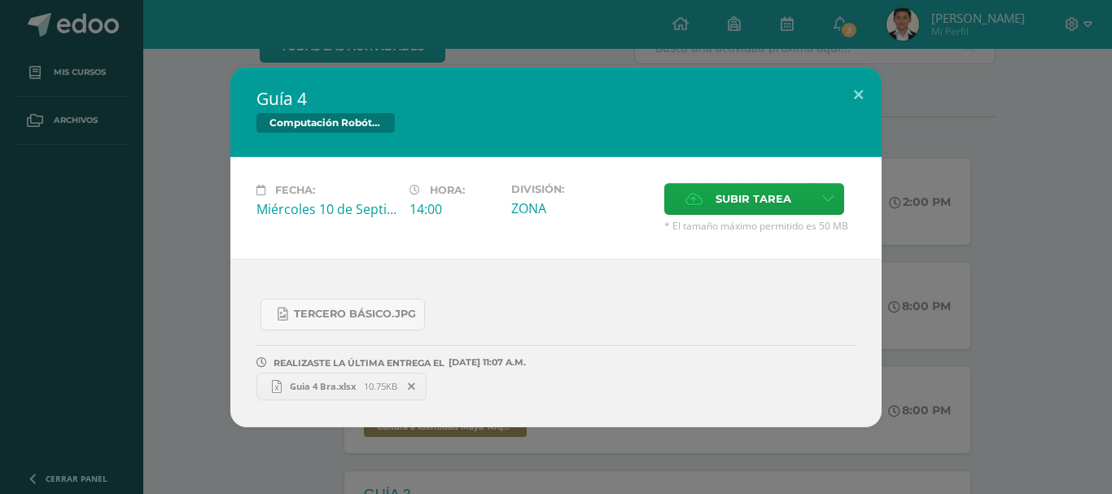  Describe the element at coordinates (753, 199) in the screenshot. I see `span: Subir tarea` at that location.